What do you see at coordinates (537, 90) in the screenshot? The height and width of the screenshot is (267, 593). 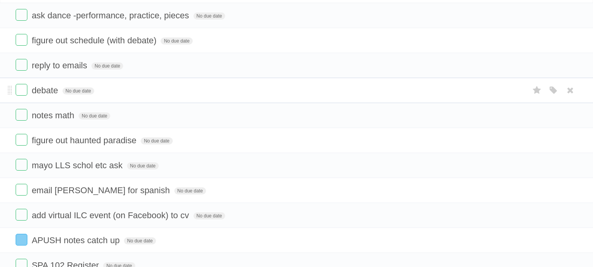 I see `label: Star task` at bounding box center [537, 90].